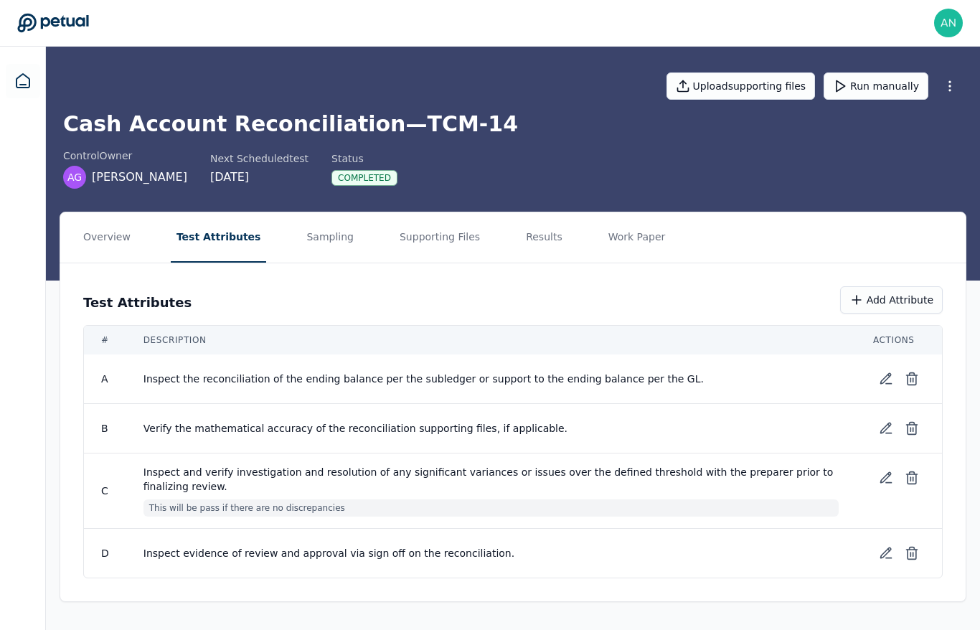  Describe the element at coordinates (491, 379) in the screenshot. I see `span: Inspect the reconciliation of the ending balance per the subledger or support to the ending balan...` at that location.